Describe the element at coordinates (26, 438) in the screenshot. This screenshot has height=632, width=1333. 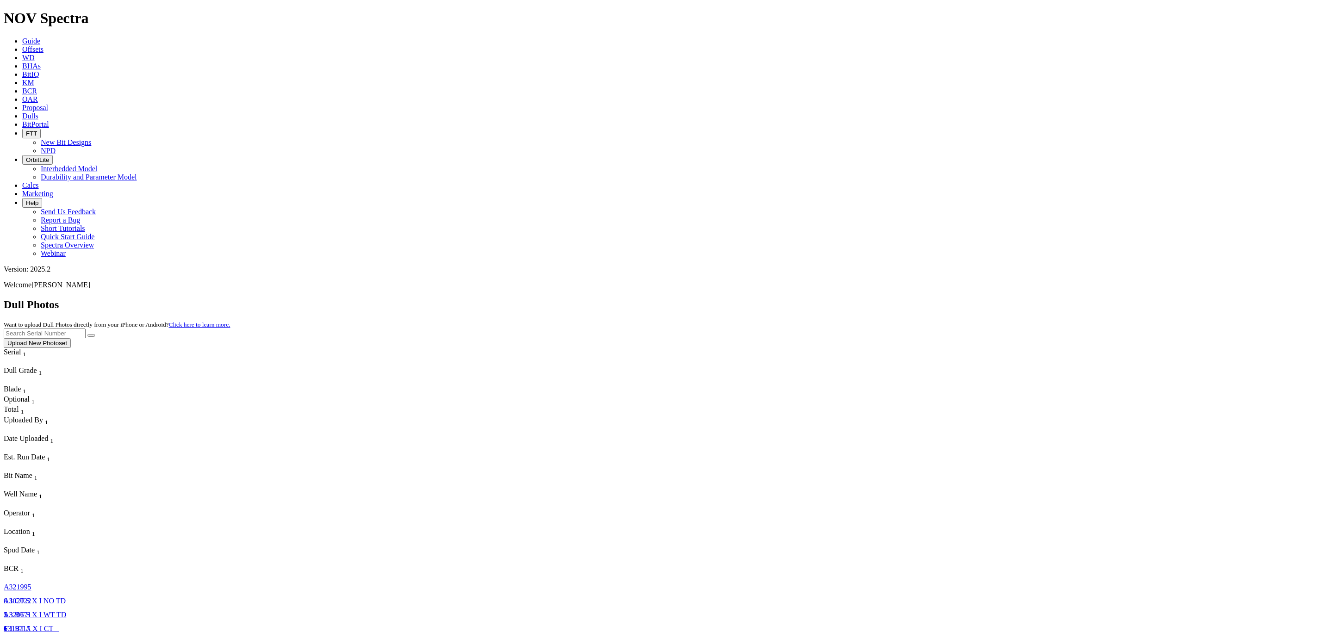
I see `span: Date Uploaded` at that location.